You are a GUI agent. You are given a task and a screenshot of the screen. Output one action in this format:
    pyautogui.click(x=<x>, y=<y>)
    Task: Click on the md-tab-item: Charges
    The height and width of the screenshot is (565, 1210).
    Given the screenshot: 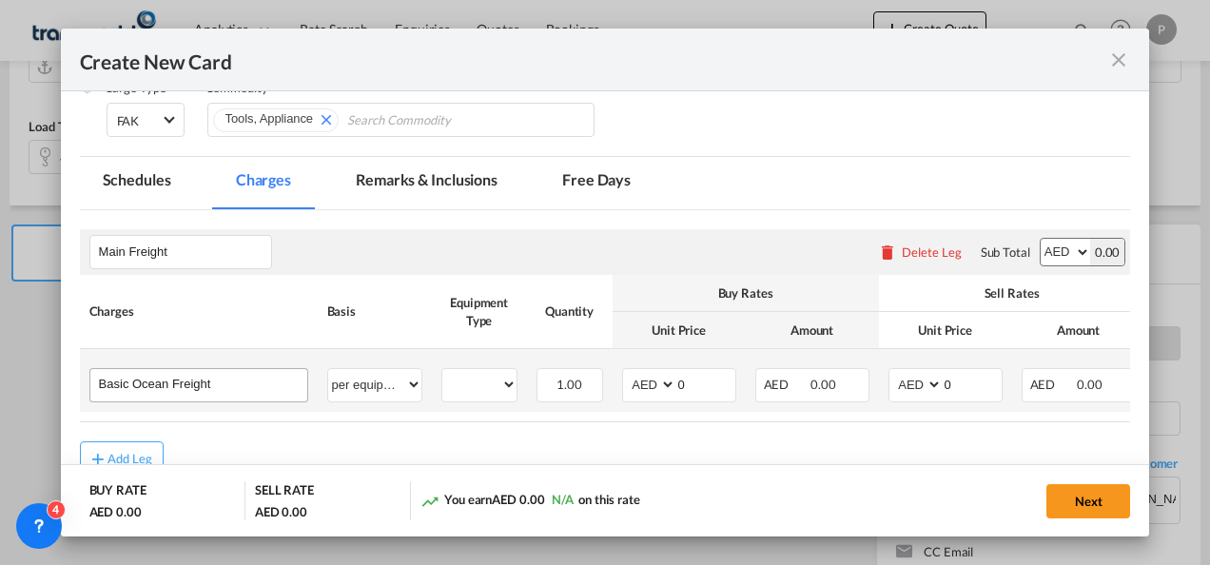 What is the action you would take?
    pyautogui.click(x=263, y=183)
    